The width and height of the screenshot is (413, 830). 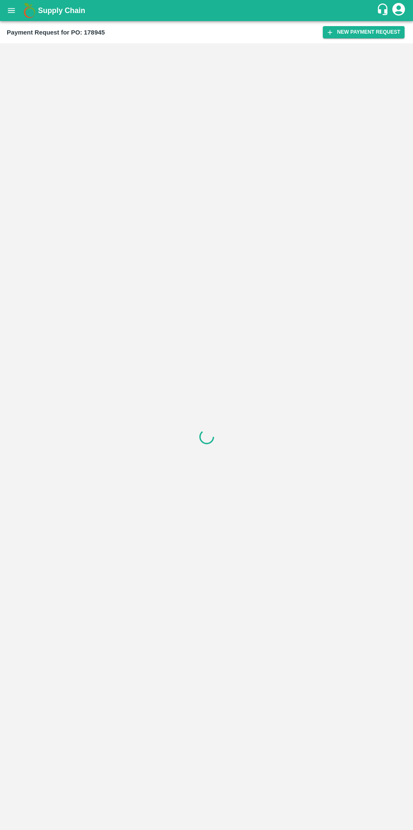 I want to click on img: logo, so click(x=29, y=11).